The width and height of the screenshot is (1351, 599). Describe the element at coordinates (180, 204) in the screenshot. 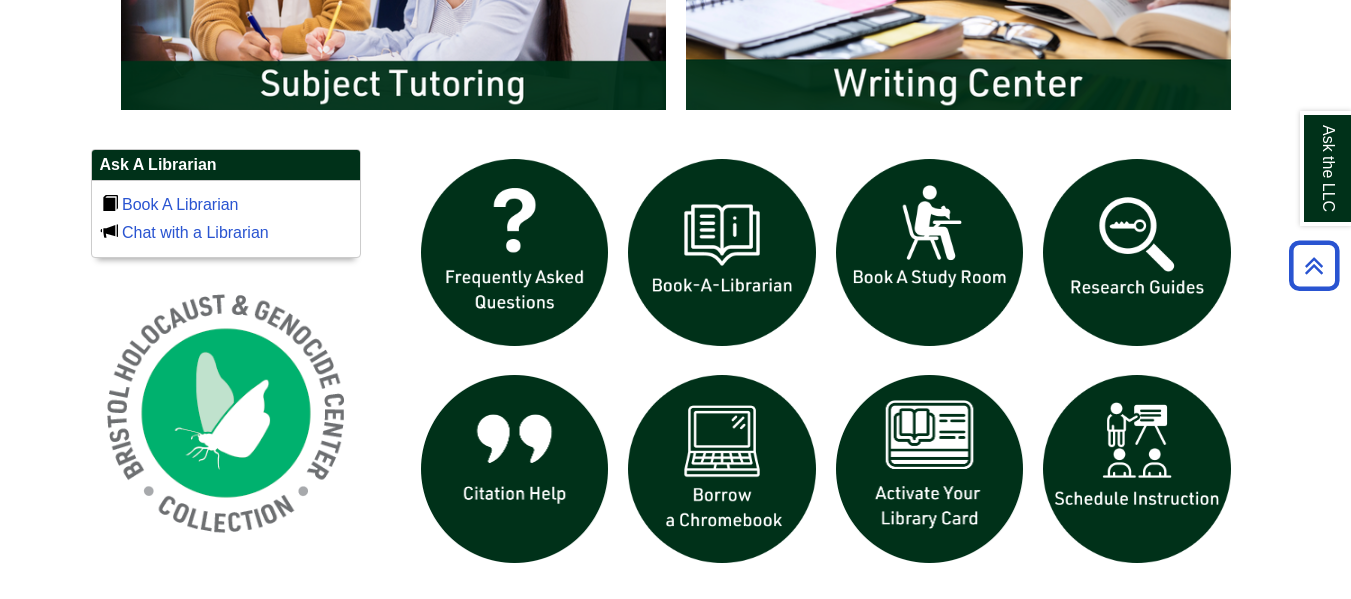

I see `a: Book A Librarian` at that location.